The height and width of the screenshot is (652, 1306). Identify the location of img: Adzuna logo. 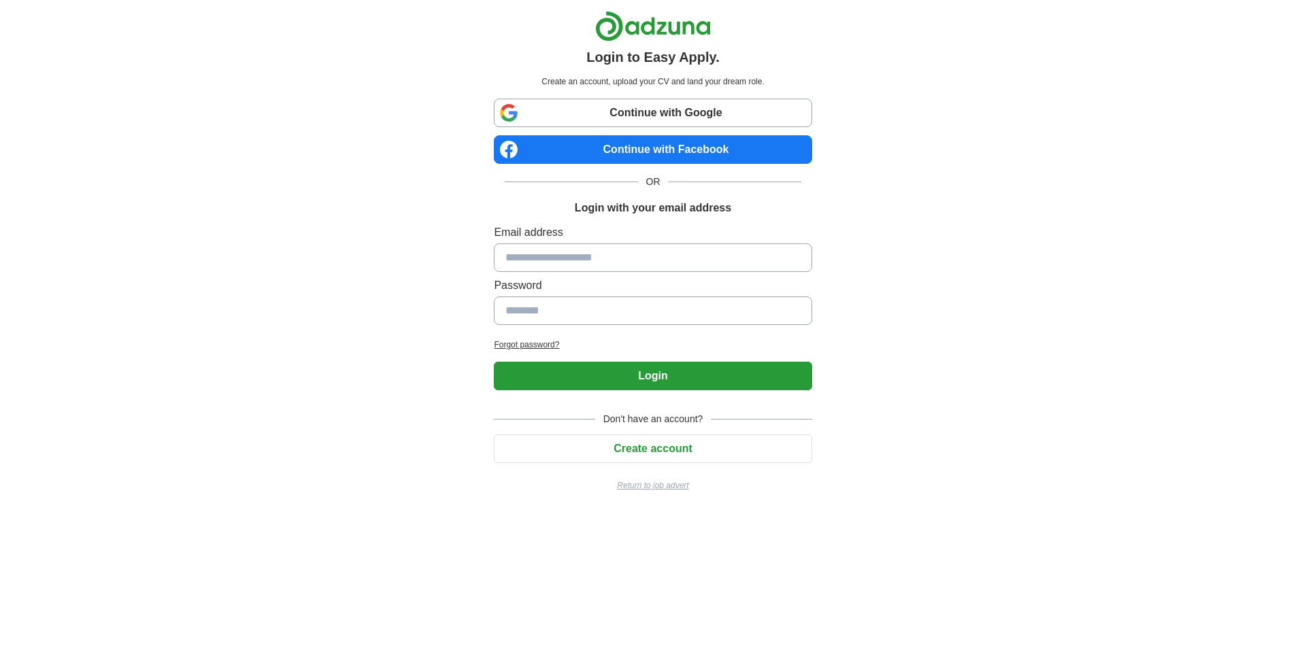
(653, 26).